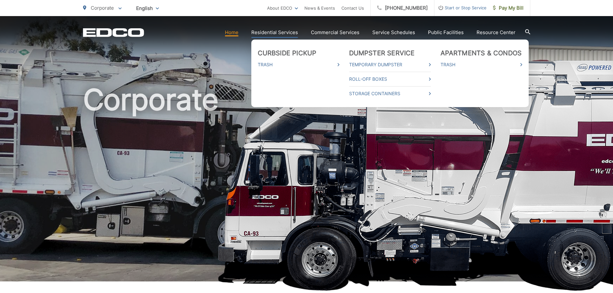 The height and width of the screenshot is (293, 613). I want to click on a: Service Schedules, so click(393, 32).